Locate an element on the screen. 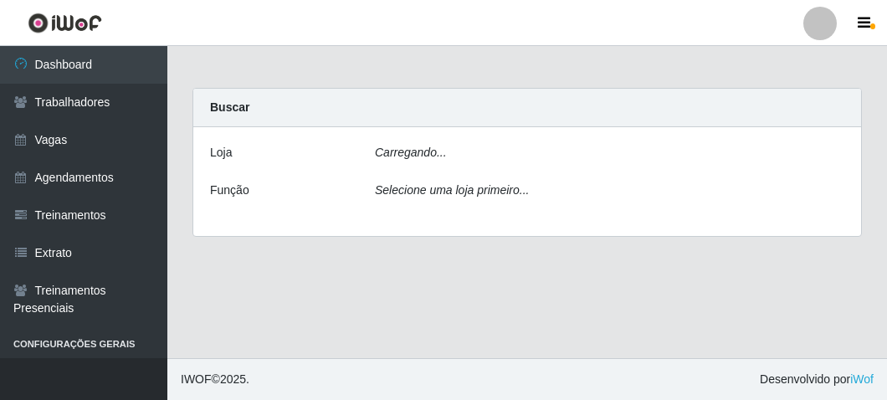  label: Loja is located at coordinates (221, 152).